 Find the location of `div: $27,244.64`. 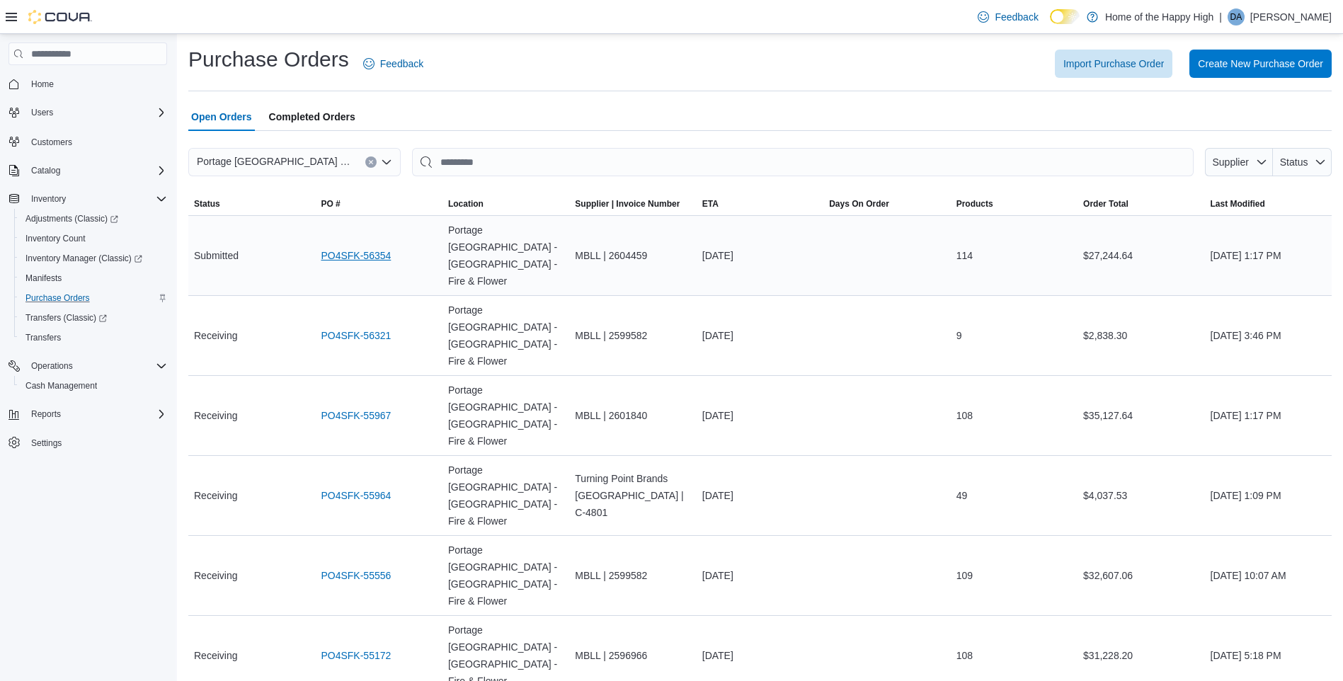

div: $27,244.64 is located at coordinates (1140, 256).